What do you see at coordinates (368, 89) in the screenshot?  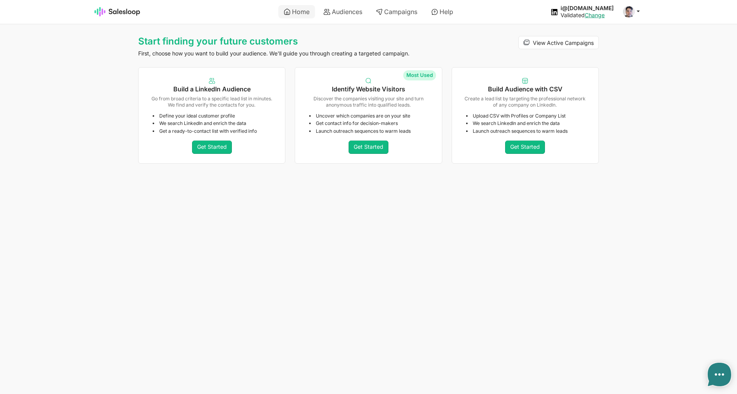 I see `h5: Identify Website Visitors` at bounding box center [368, 89].